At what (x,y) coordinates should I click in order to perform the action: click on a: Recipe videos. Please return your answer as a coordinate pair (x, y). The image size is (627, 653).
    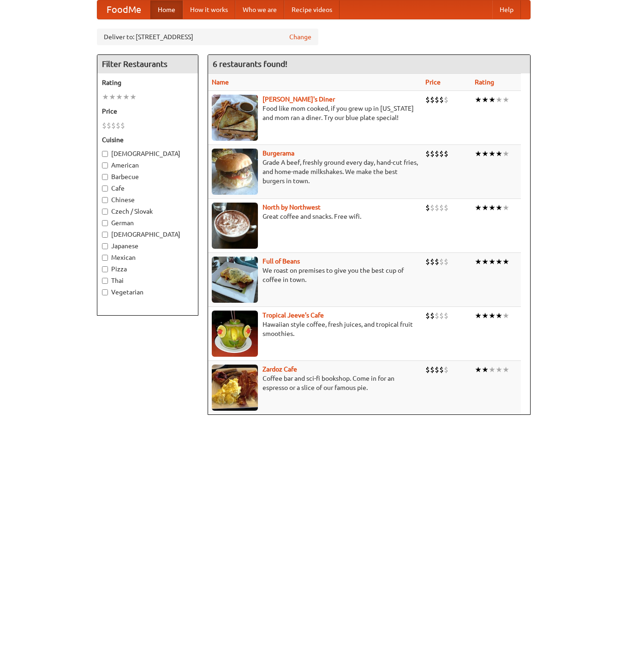
    Looking at the image, I should click on (312, 10).